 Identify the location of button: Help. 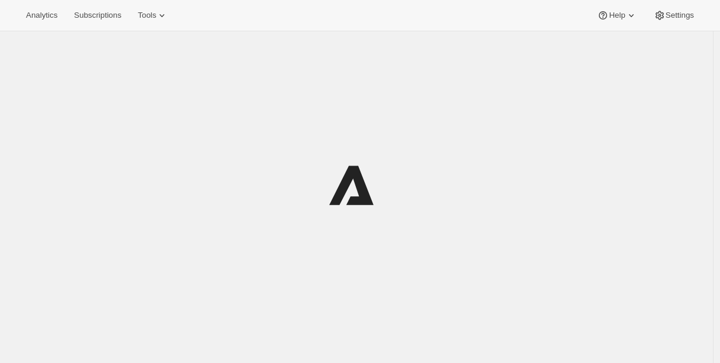
(617, 15).